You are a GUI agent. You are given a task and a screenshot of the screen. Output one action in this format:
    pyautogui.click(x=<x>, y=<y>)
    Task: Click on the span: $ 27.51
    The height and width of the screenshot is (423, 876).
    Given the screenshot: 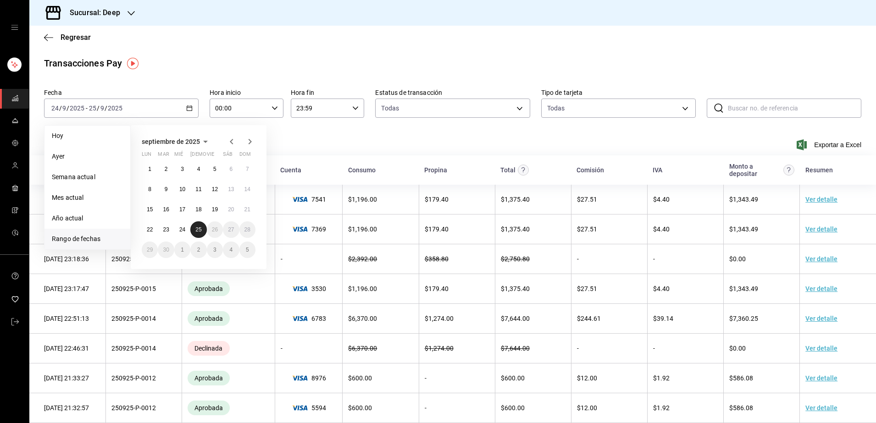 What is the action you would take?
    pyautogui.click(x=587, y=199)
    